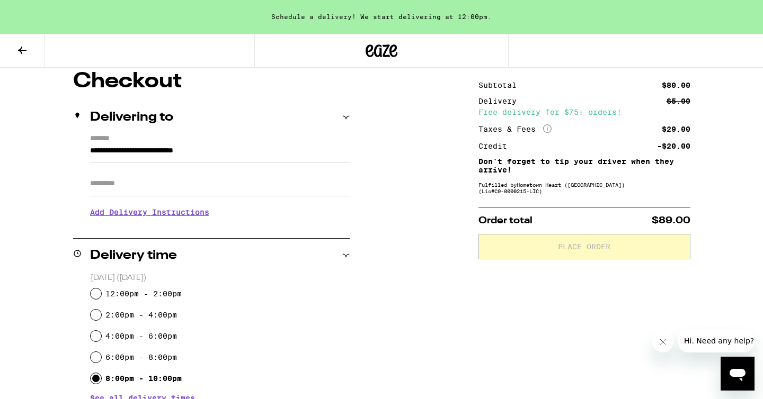 This screenshot has height=399, width=763. Describe the element at coordinates (584, 247) in the screenshot. I see `span: Place Order` at that location.